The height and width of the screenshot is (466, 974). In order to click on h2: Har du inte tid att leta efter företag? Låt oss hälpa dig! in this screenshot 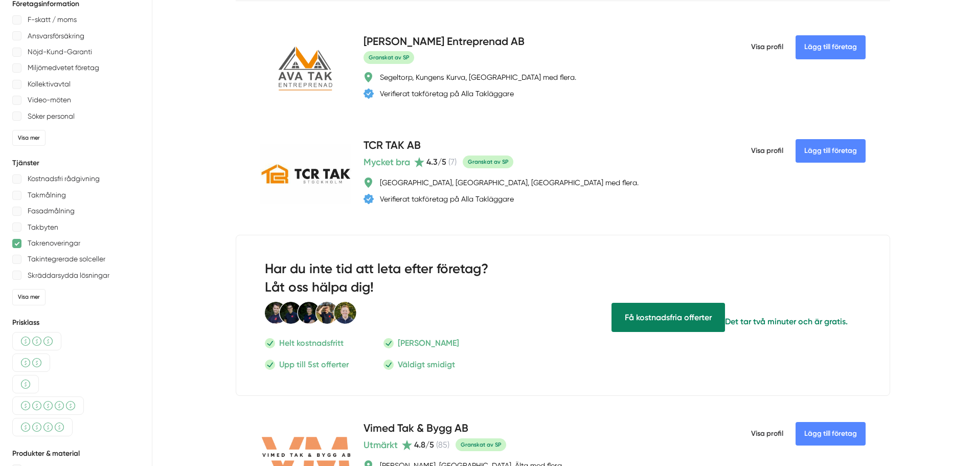, I will do `click(396, 280)`.